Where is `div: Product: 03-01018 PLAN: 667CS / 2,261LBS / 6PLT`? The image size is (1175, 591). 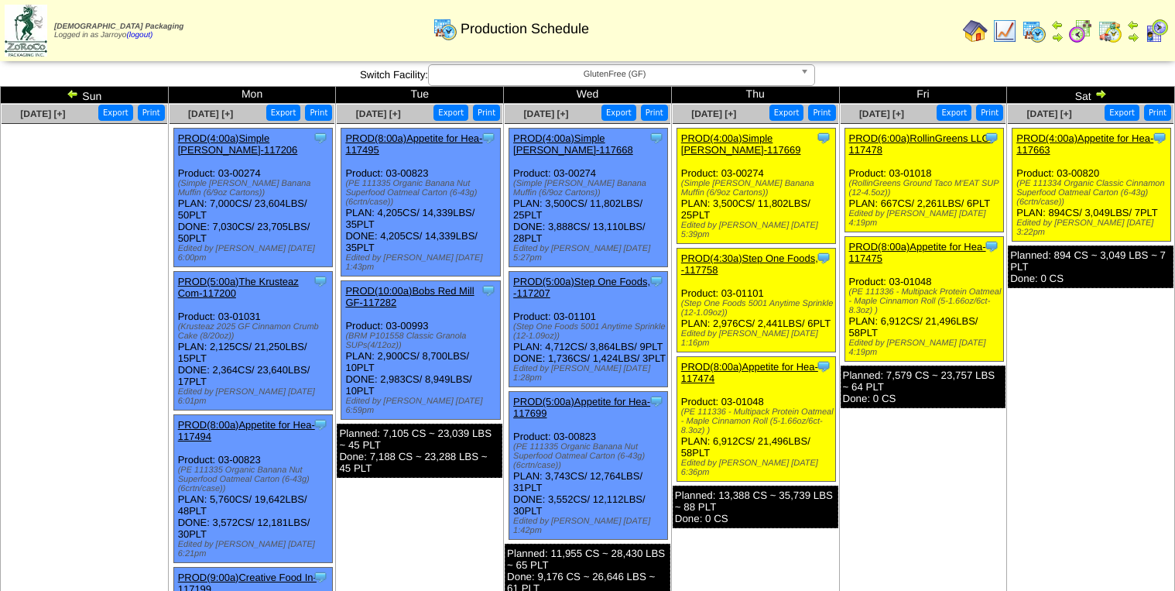
div: Product: 03-01018 PLAN: 667CS / 2,261LBS / 6PLT is located at coordinates (924, 180).